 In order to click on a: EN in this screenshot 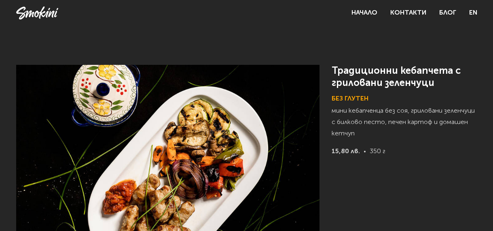, I will do `click(473, 13)`.